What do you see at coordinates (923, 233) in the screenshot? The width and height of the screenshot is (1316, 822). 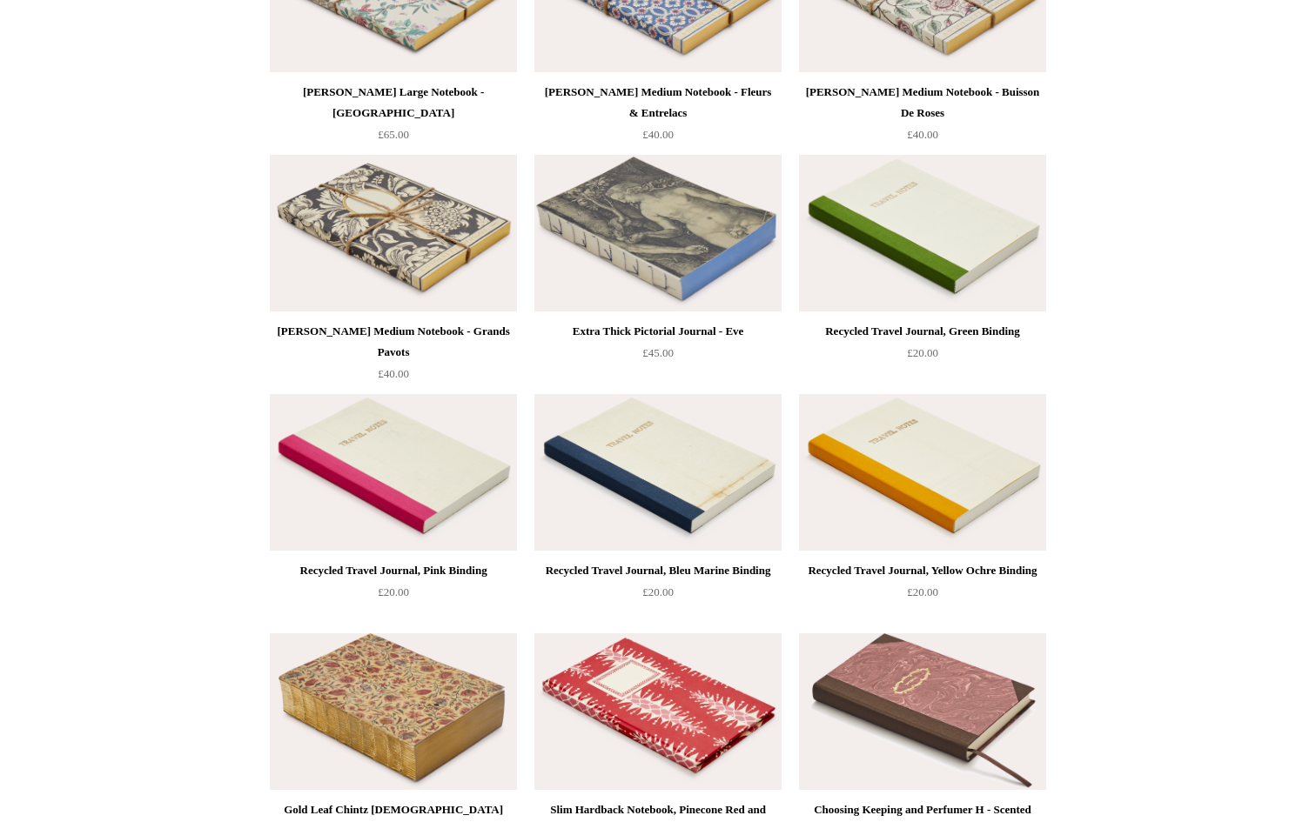 I see `a: Recycled Travel Journal, Green Binding Recycled Travel Journal, Green Binding` at bounding box center [923, 233].